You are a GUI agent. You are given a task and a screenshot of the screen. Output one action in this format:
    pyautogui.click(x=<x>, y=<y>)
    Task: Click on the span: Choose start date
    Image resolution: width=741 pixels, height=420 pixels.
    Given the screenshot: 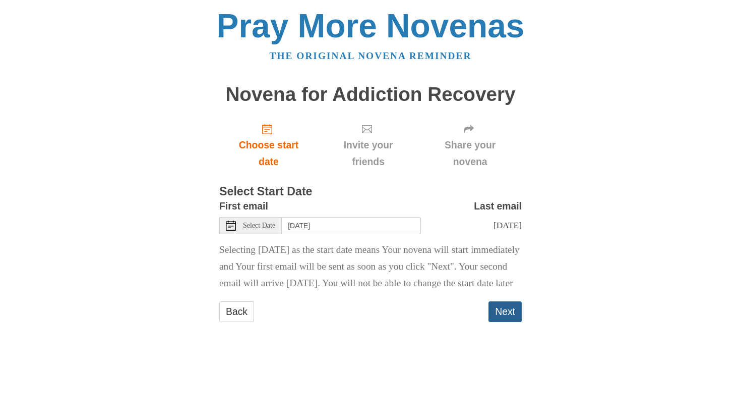 What is the action you would take?
    pyautogui.click(x=269, y=153)
    